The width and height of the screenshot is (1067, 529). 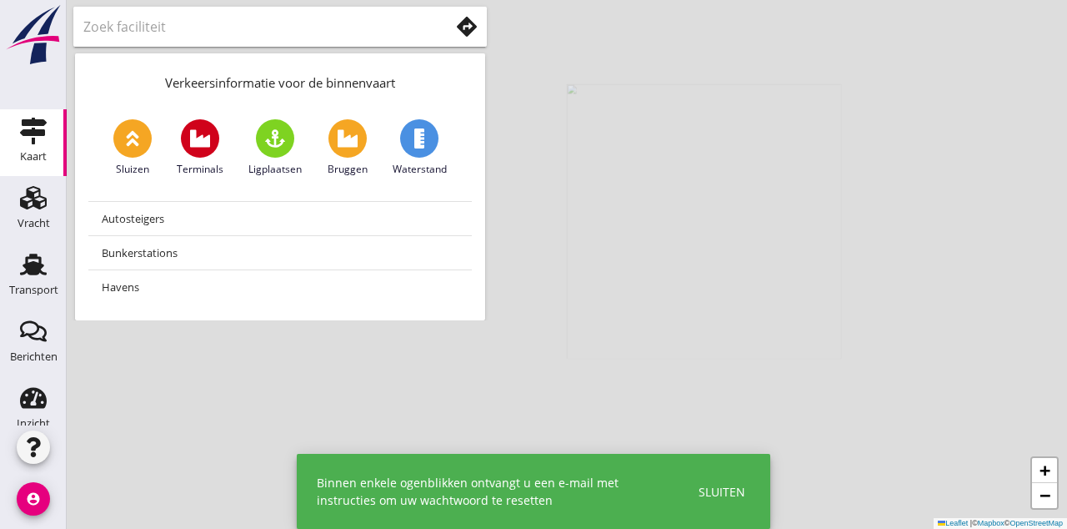 What do you see at coordinates (1045, 495) in the screenshot?
I see `a: Zoom out` at bounding box center [1045, 495].